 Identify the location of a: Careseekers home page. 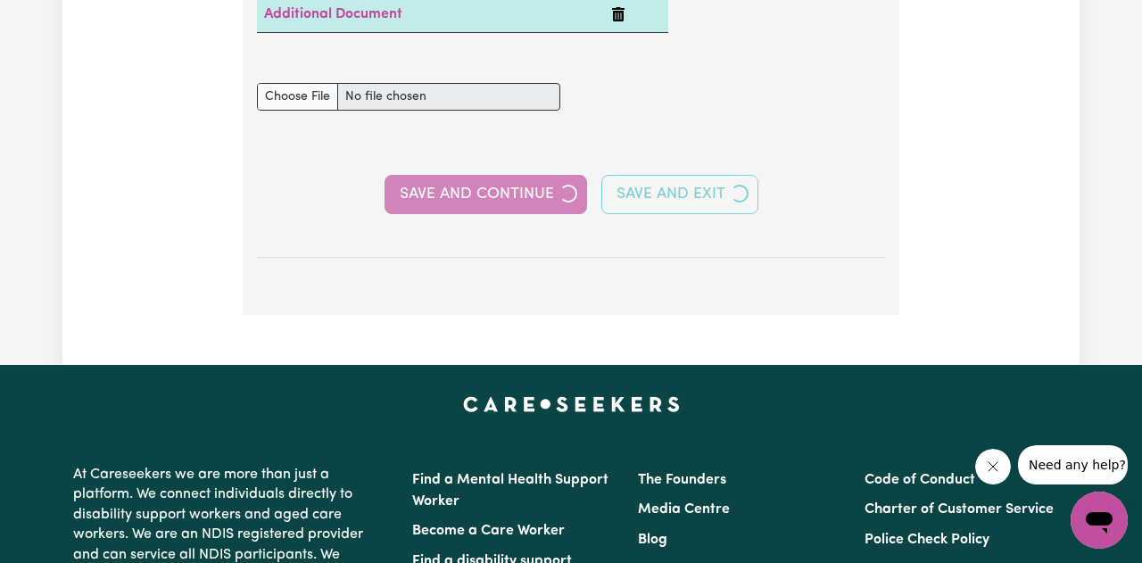
(571, 404).